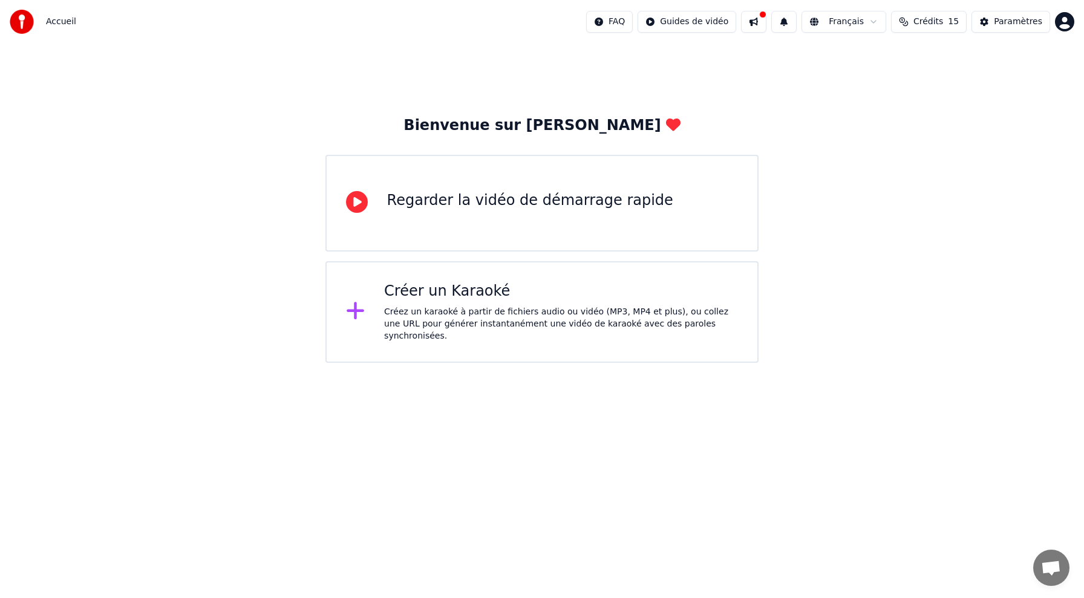  What do you see at coordinates (1011, 22) in the screenshot?
I see `button: Paramètres` at bounding box center [1011, 22].